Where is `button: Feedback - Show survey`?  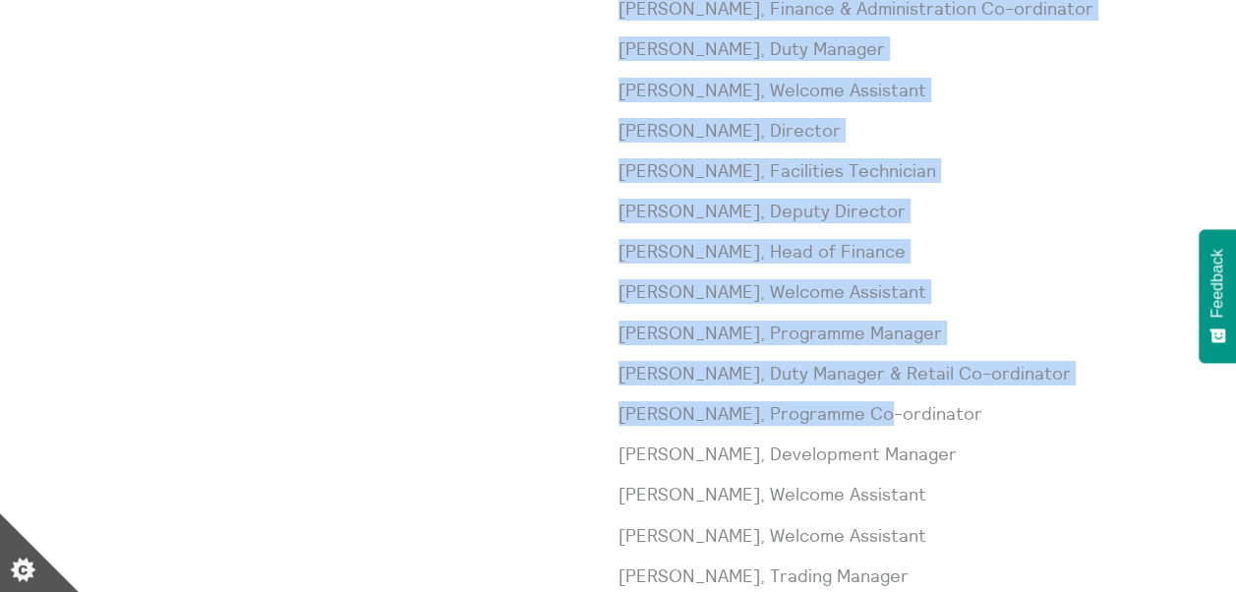 button: Feedback - Show survey is located at coordinates (1217, 296).